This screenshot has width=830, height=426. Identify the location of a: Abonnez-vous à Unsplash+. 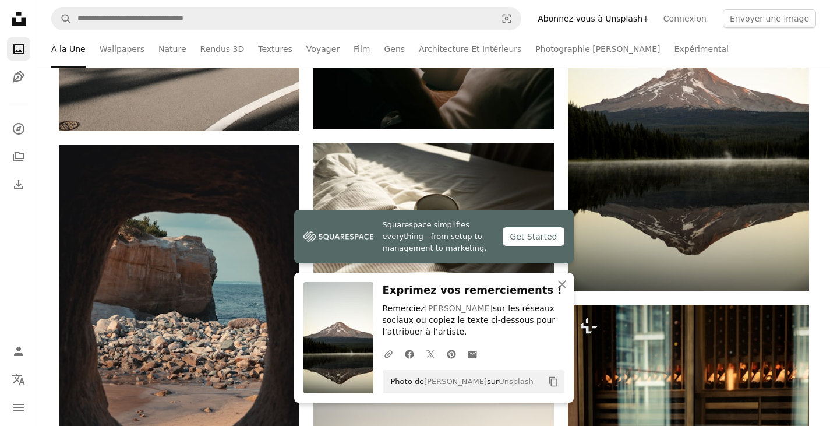
(594, 19).